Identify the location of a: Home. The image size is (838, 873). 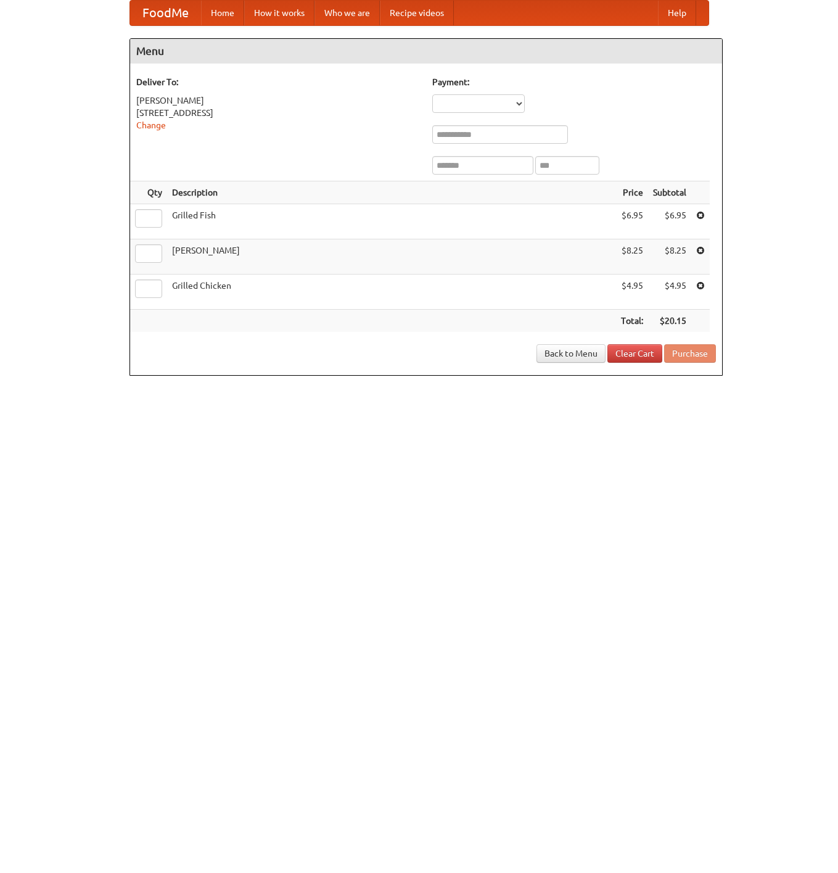
(223, 13).